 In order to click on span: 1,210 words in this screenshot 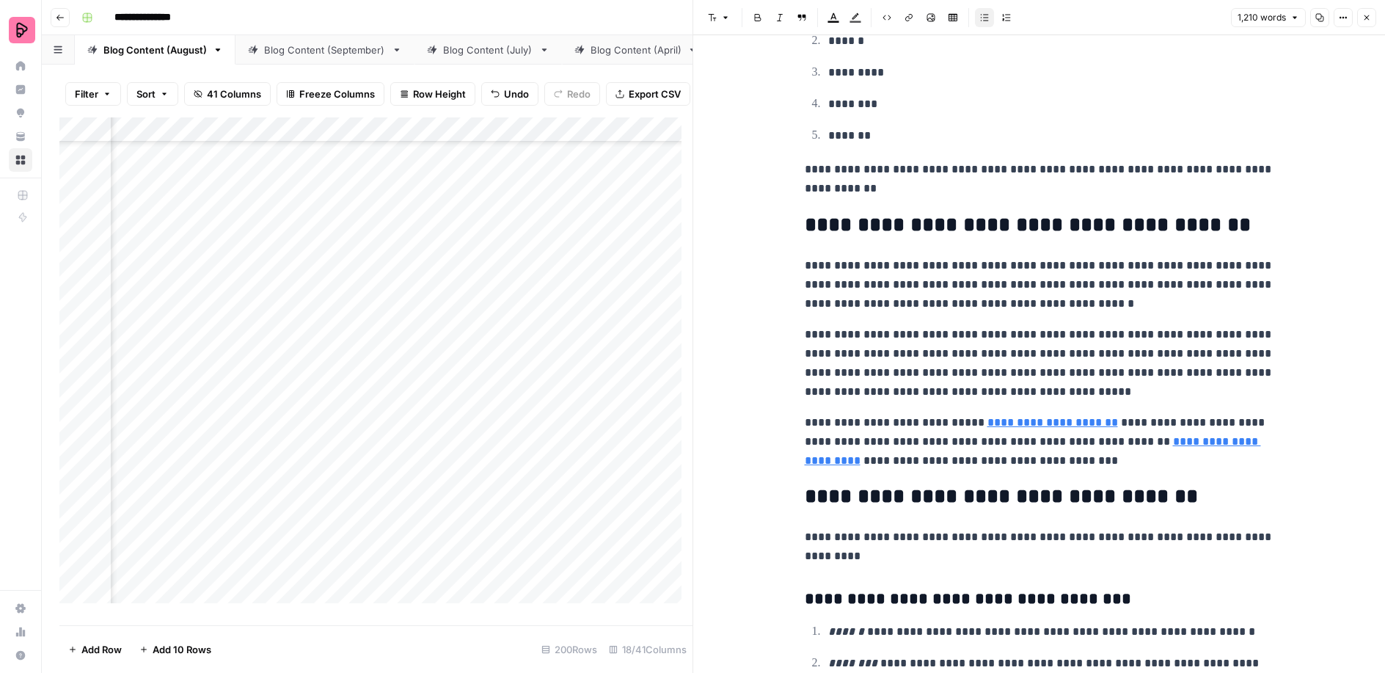, I will do `click(1262, 18)`.